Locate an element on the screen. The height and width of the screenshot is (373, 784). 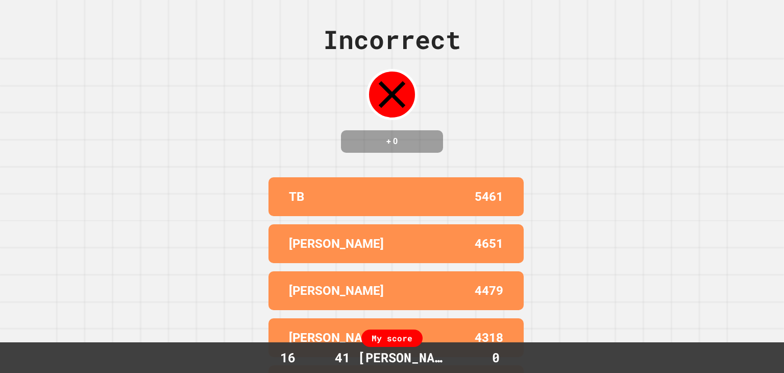
p: 4318 is located at coordinates (489, 337).